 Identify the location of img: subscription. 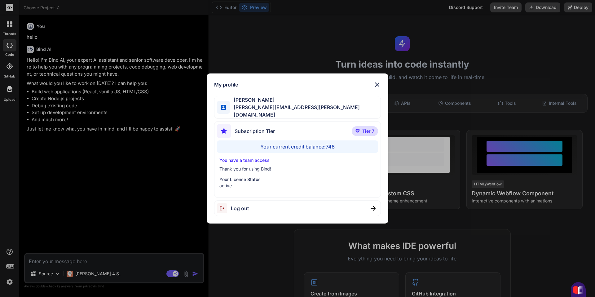
(224, 131).